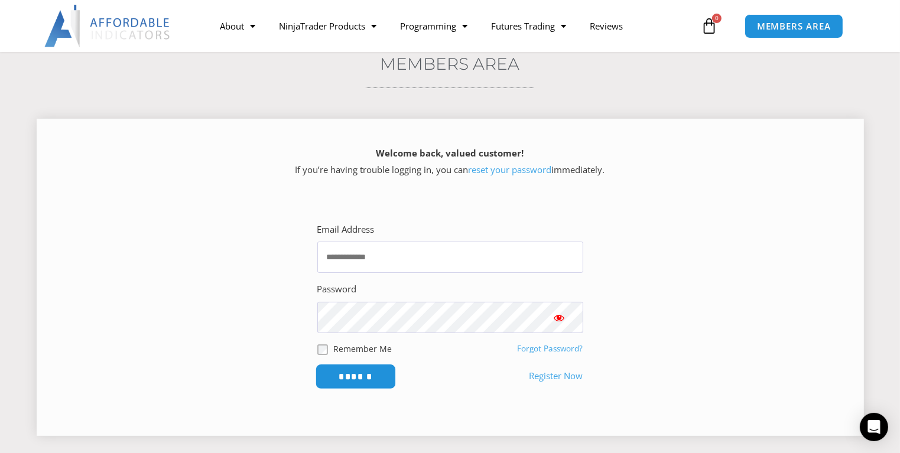 The height and width of the screenshot is (453, 900). What do you see at coordinates (606, 26) in the screenshot?
I see `a: Reviews` at bounding box center [606, 26].